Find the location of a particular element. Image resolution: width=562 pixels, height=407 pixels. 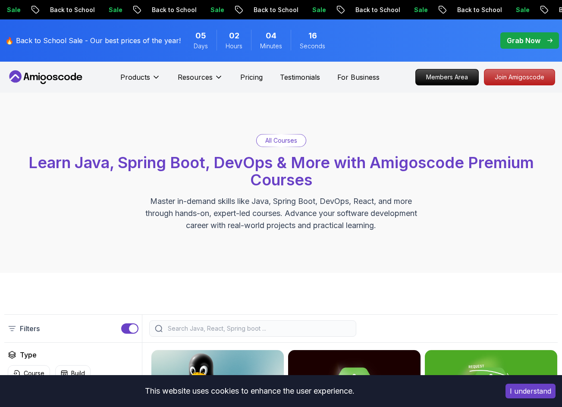

p: Grab Now is located at coordinates (524, 41).